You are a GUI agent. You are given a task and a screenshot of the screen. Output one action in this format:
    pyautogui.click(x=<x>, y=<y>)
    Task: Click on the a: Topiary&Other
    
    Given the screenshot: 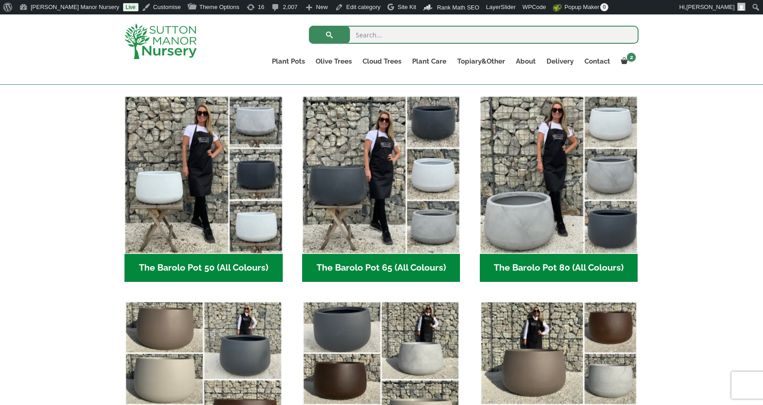 What is the action you would take?
    pyautogui.click(x=481, y=61)
    